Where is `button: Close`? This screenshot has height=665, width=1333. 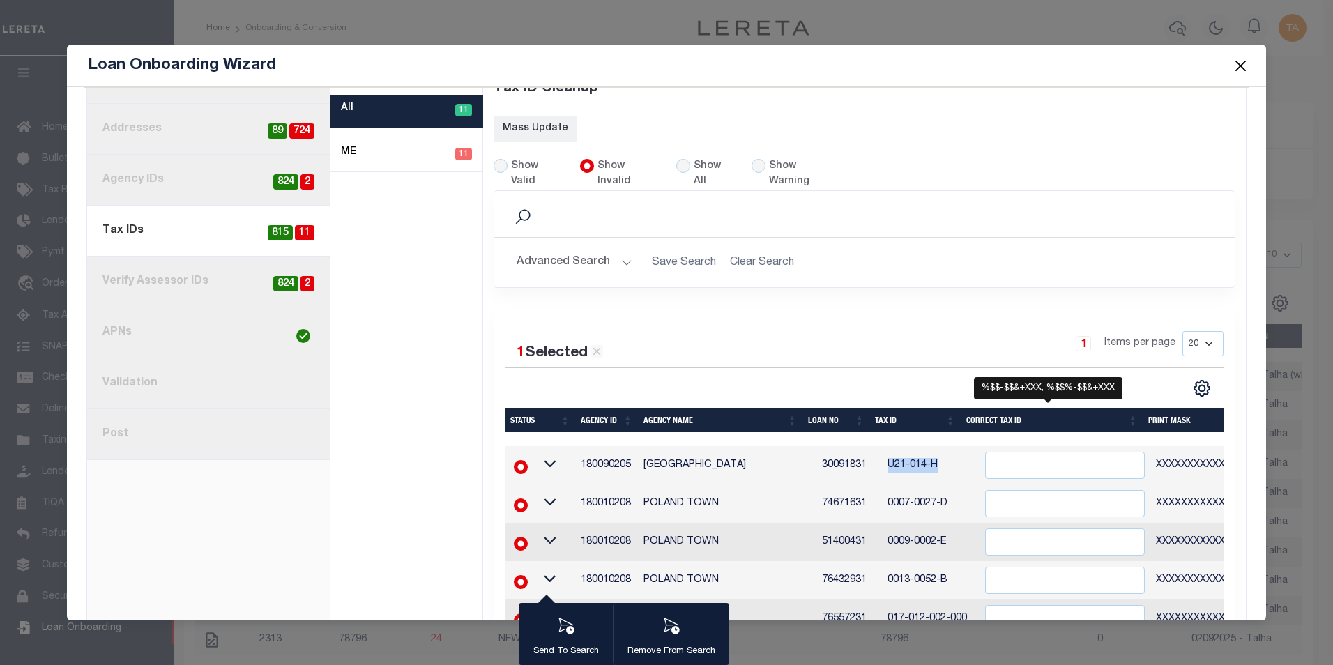
button: Close is located at coordinates (1240, 66).